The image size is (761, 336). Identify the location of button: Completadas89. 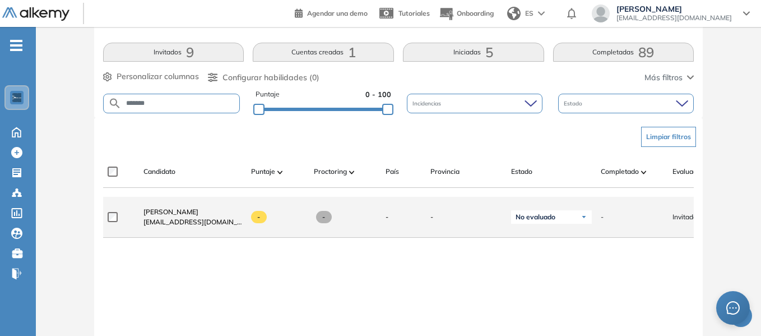
(624, 52).